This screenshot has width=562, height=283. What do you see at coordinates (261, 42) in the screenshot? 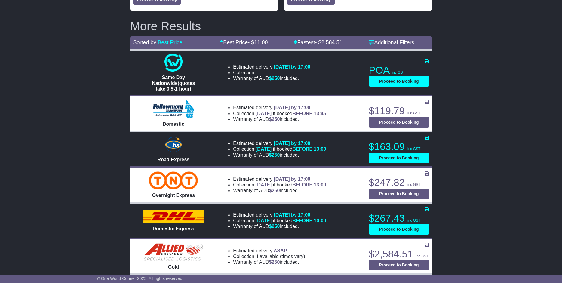
I see `span: 11.00` at bounding box center [261, 42].